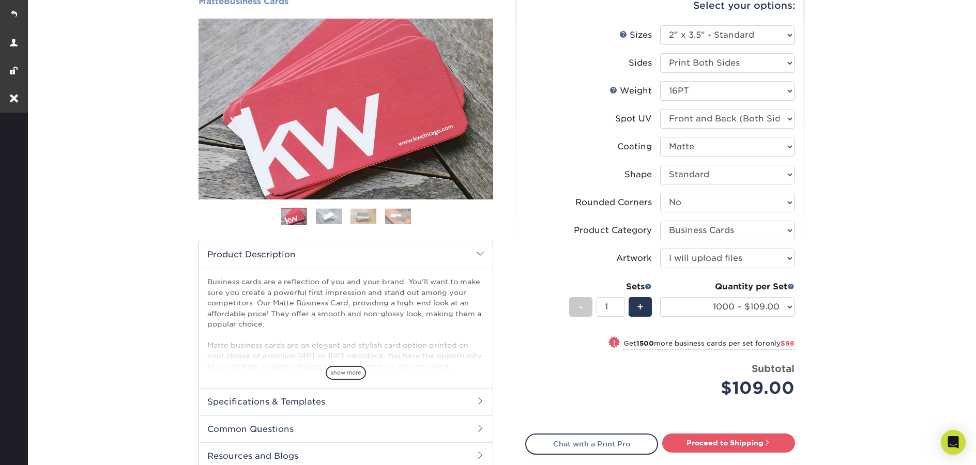 The width and height of the screenshot is (976, 465). Describe the element at coordinates (709, 345) in the screenshot. I see `small: Get more business cards per set for` at that location.